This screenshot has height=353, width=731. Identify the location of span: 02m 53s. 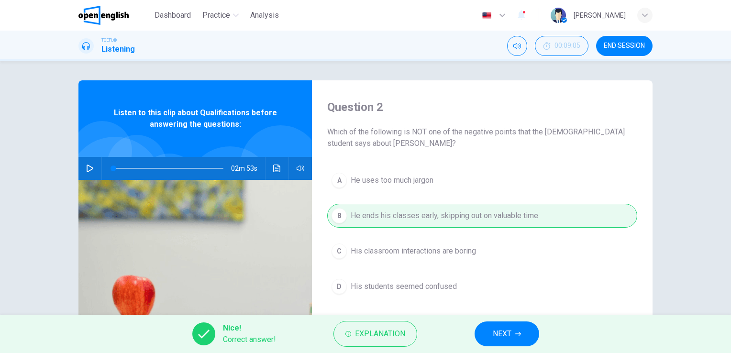
(248, 168).